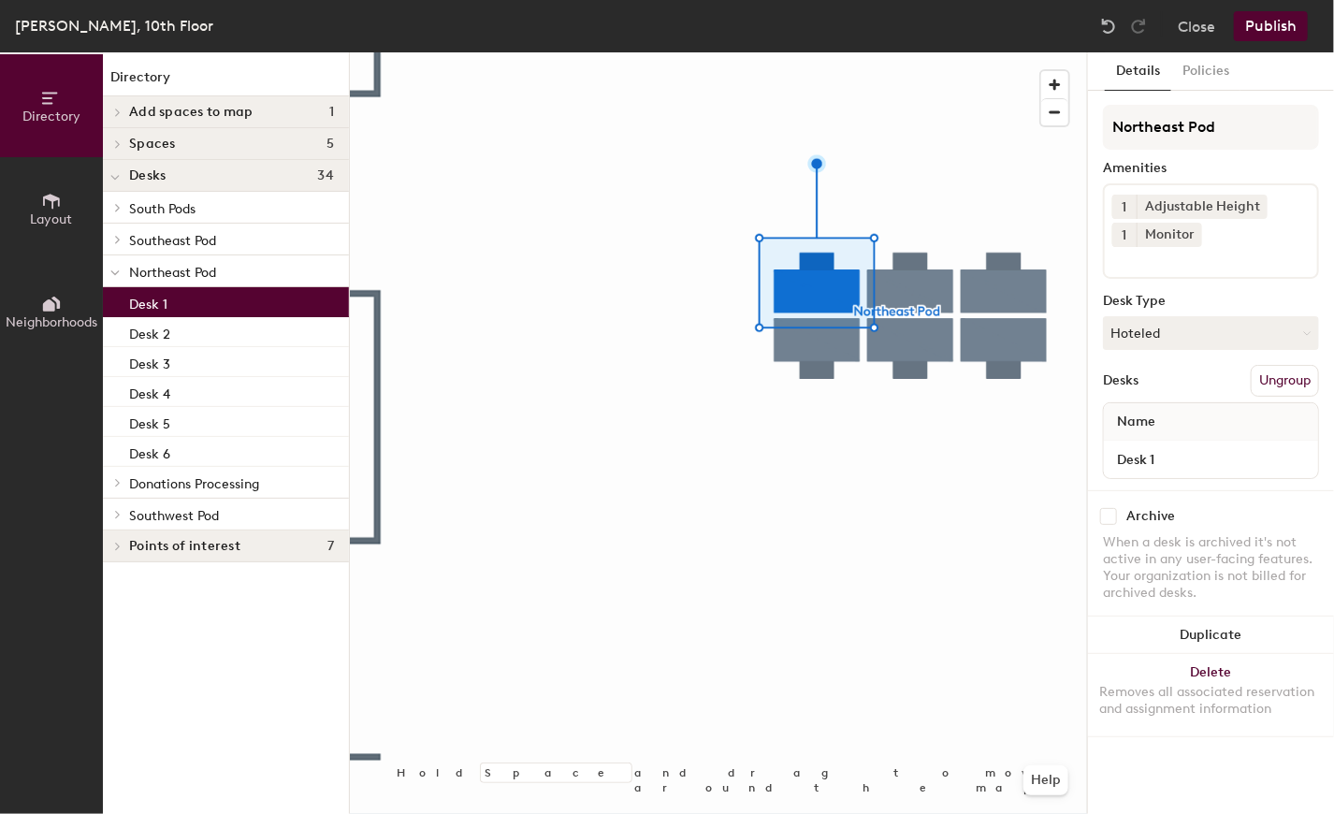  What do you see at coordinates (326, 176) in the screenshot?
I see `span: 34` at bounding box center [326, 176].